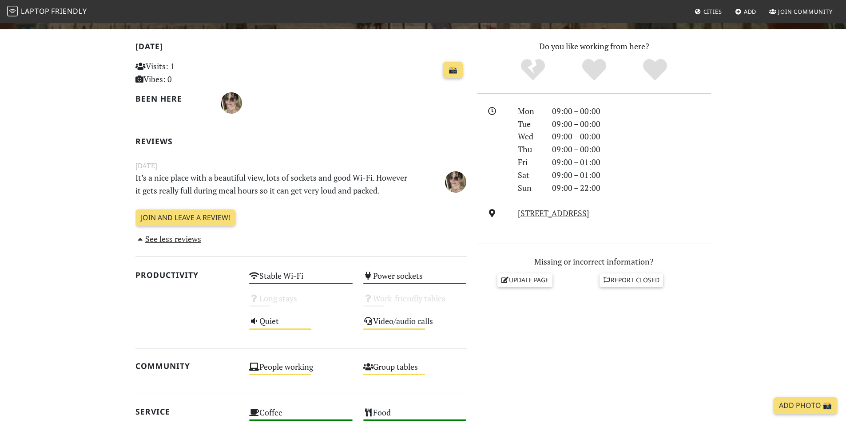 The image size is (846, 423). I want to click on h2: Reviews, so click(301, 141).